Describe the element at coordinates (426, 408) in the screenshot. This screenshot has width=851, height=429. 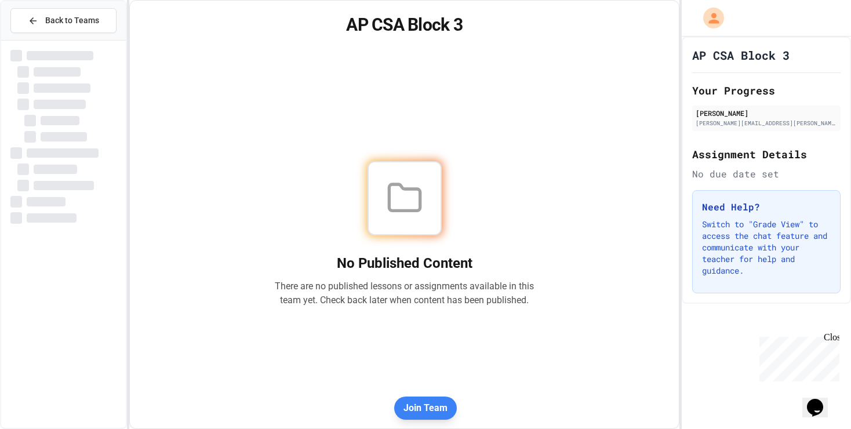
I see `button: Join Team` at that location.